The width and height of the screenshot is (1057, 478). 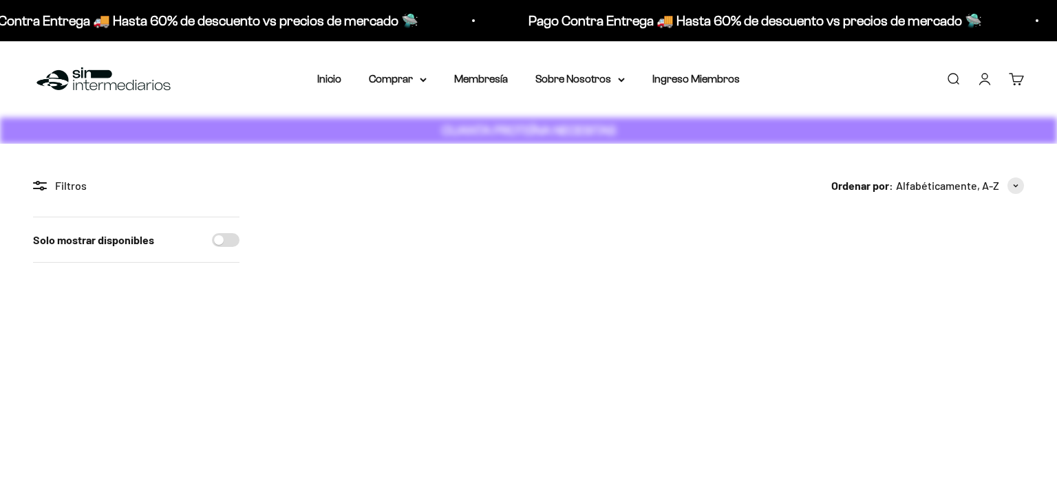 What do you see at coordinates (862, 186) in the screenshot?
I see `span: Ordenar por:` at bounding box center [862, 186].